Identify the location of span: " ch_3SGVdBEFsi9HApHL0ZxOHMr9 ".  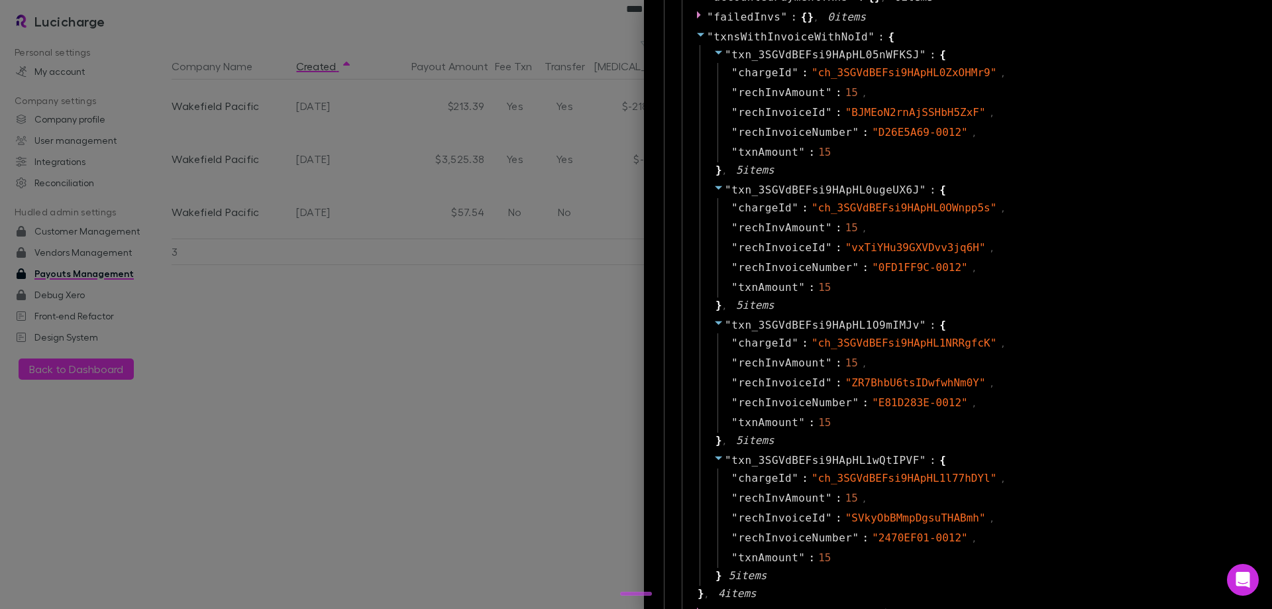
(904, 72).